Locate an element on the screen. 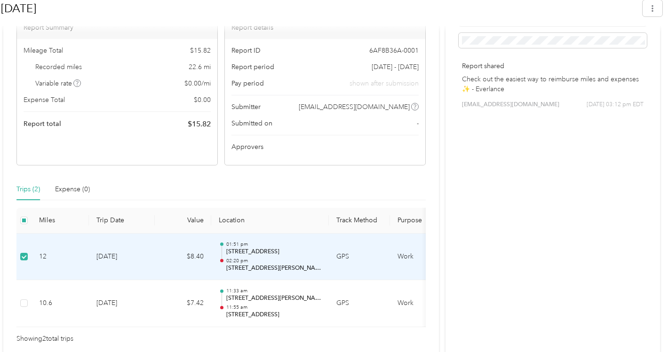  span: $ 0.00 / mi is located at coordinates (198, 83).